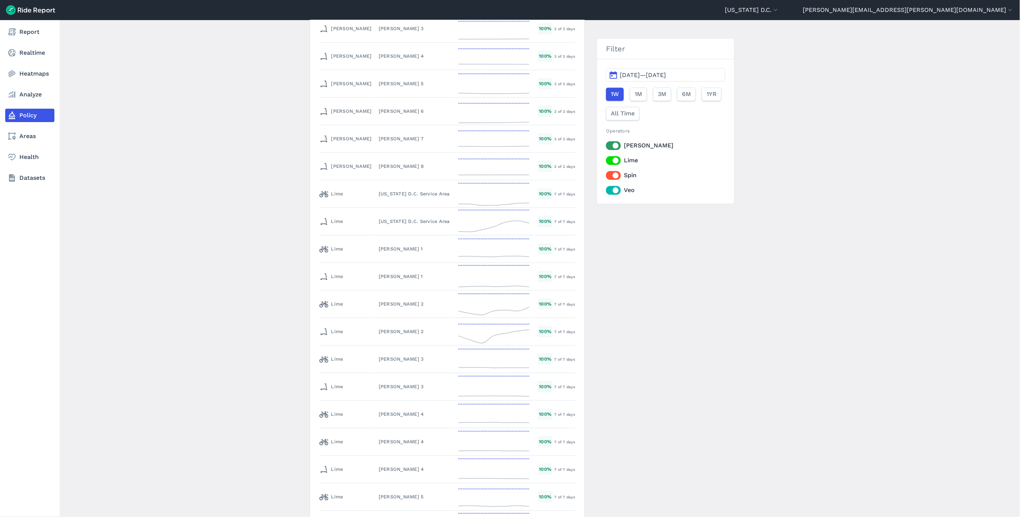 The image size is (1020, 517). I want to click on img: Ride Report, so click(31, 10).